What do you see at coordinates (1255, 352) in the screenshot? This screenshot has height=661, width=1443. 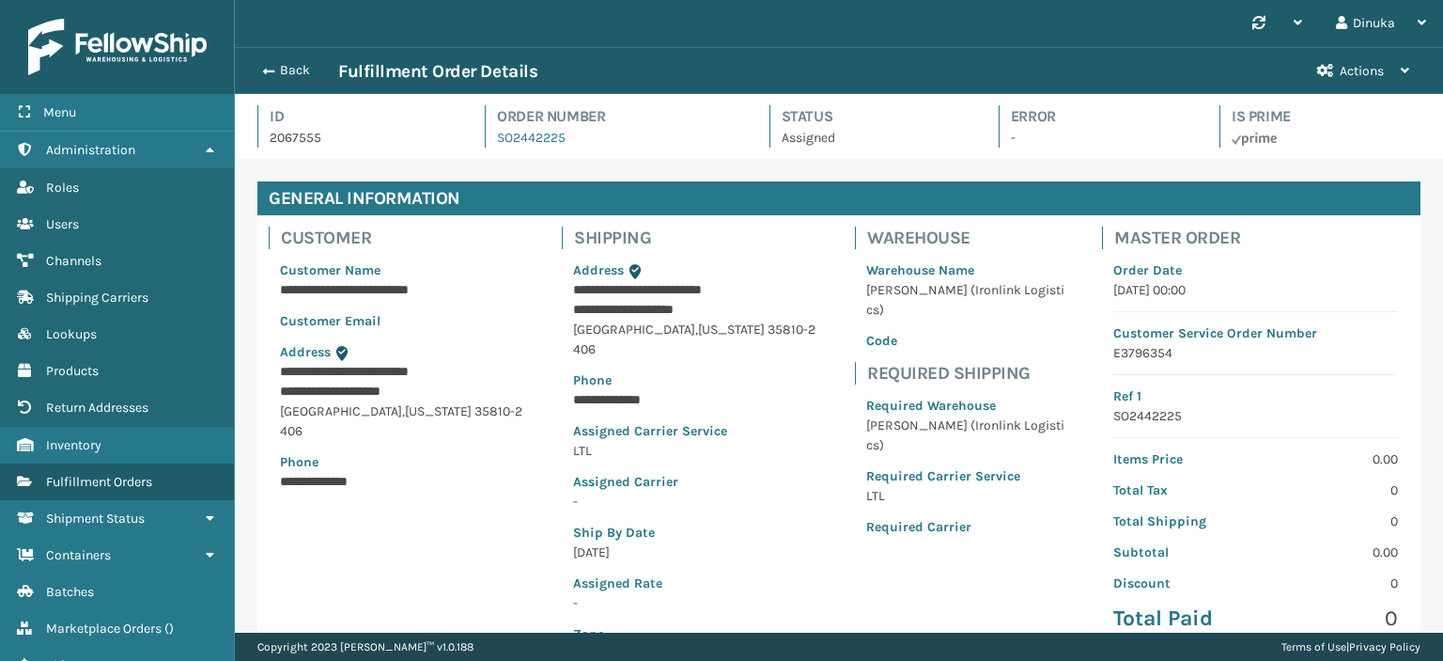 I see `p: E3796354` at bounding box center [1255, 352].